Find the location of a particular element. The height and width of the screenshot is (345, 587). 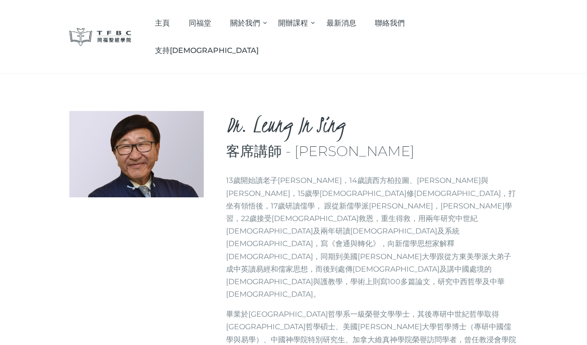

a: 開辦課程 is located at coordinates (293, 23).